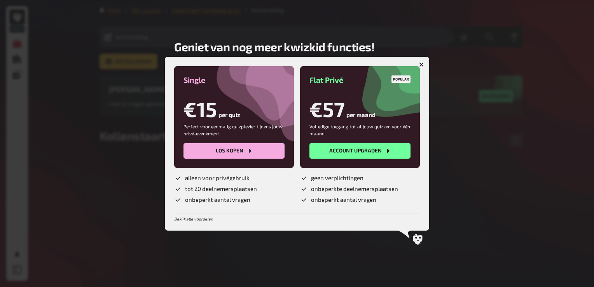 This screenshot has height=287, width=594. I want to click on p: Perfect voor eenmalig quizplezier tijdens jouw privé-evenement., so click(234, 130).